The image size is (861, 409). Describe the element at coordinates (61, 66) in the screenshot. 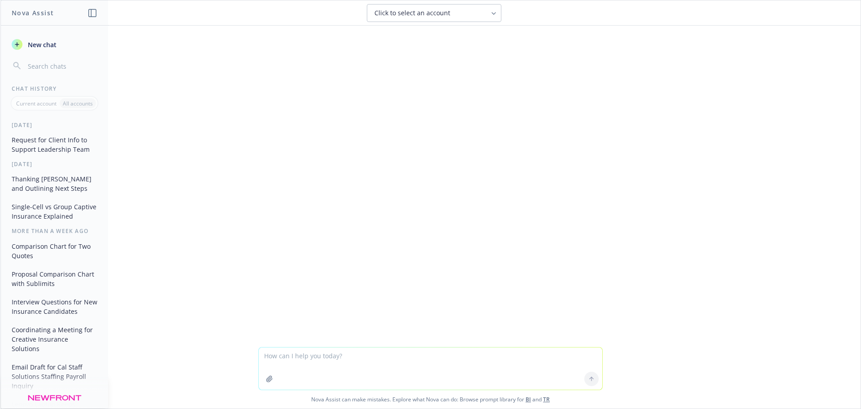

I see `input: Search chats` at that location.